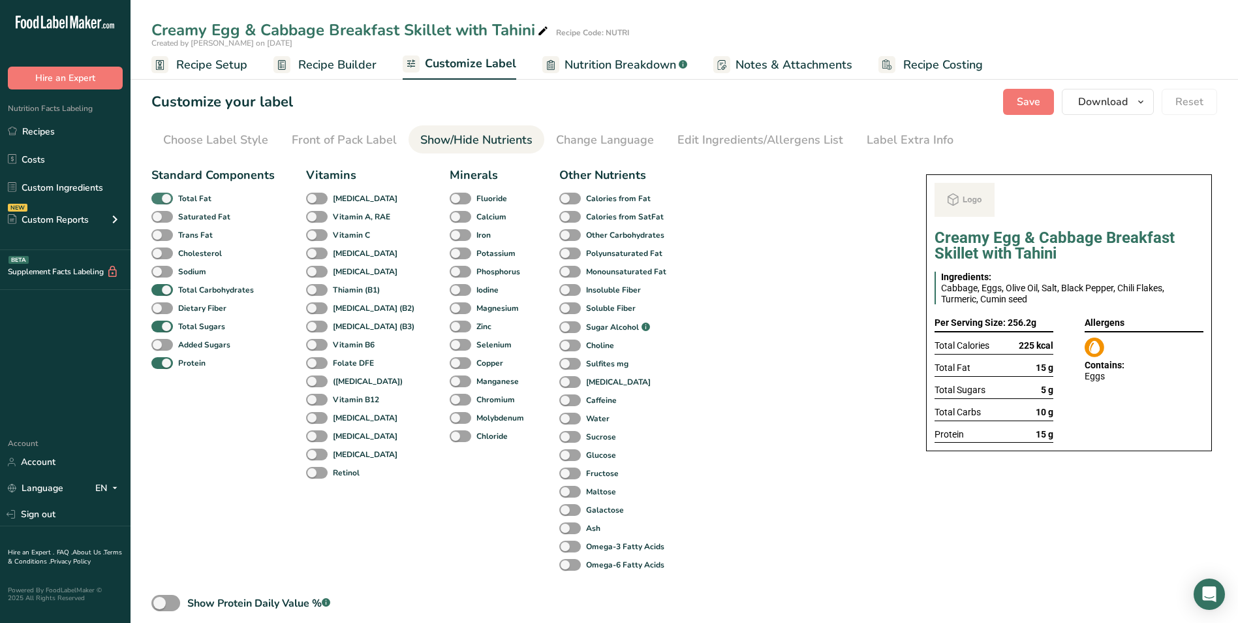 This screenshot has width=1238, height=623. I want to click on span: Download, so click(1103, 102).